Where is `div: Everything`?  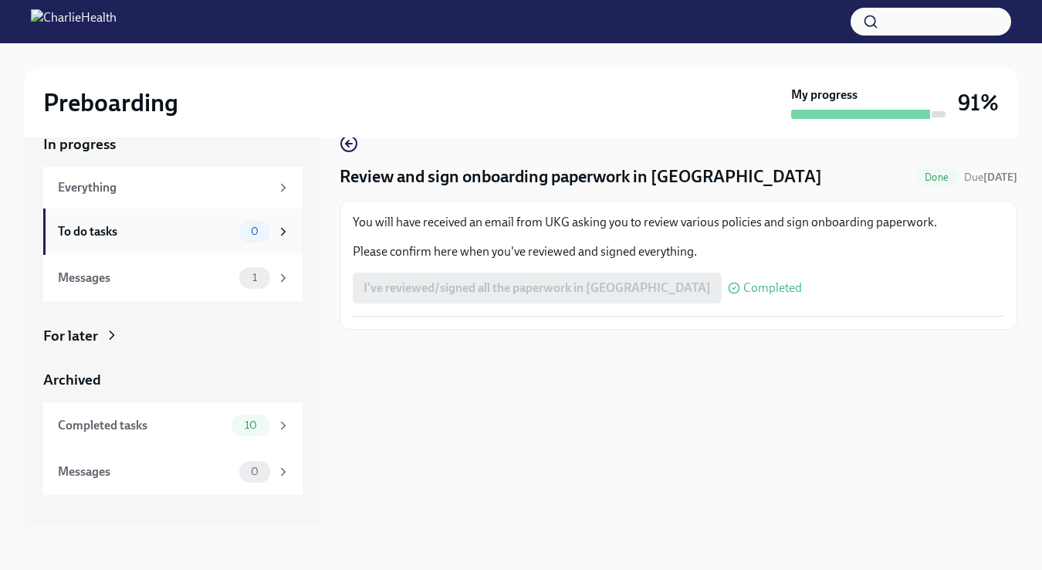 div: Everything is located at coordinates (164, 188).